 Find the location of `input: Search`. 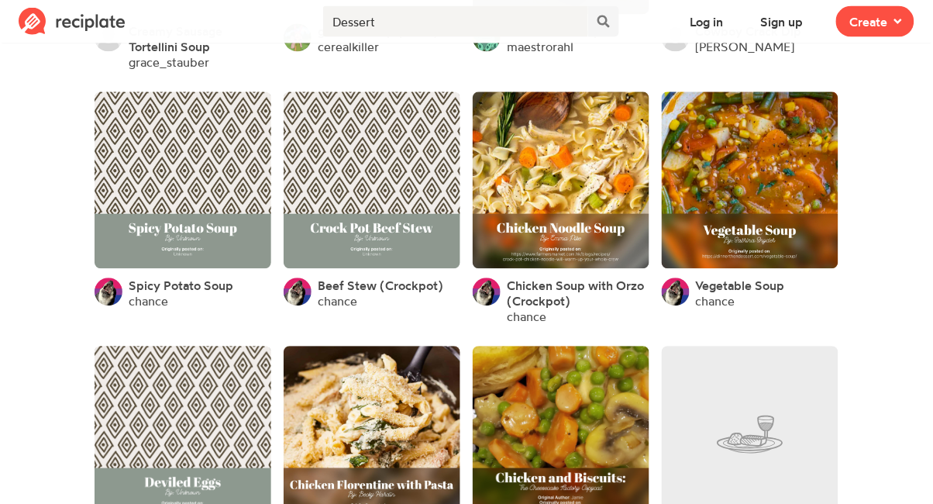

input: Search is located at coordinates (455, 22).